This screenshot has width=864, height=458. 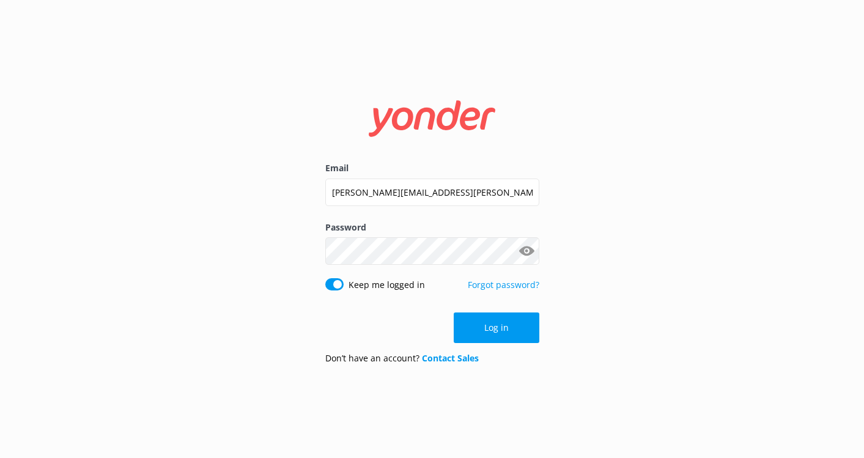 I want to click on label: Email, so click(x=432, y=168).